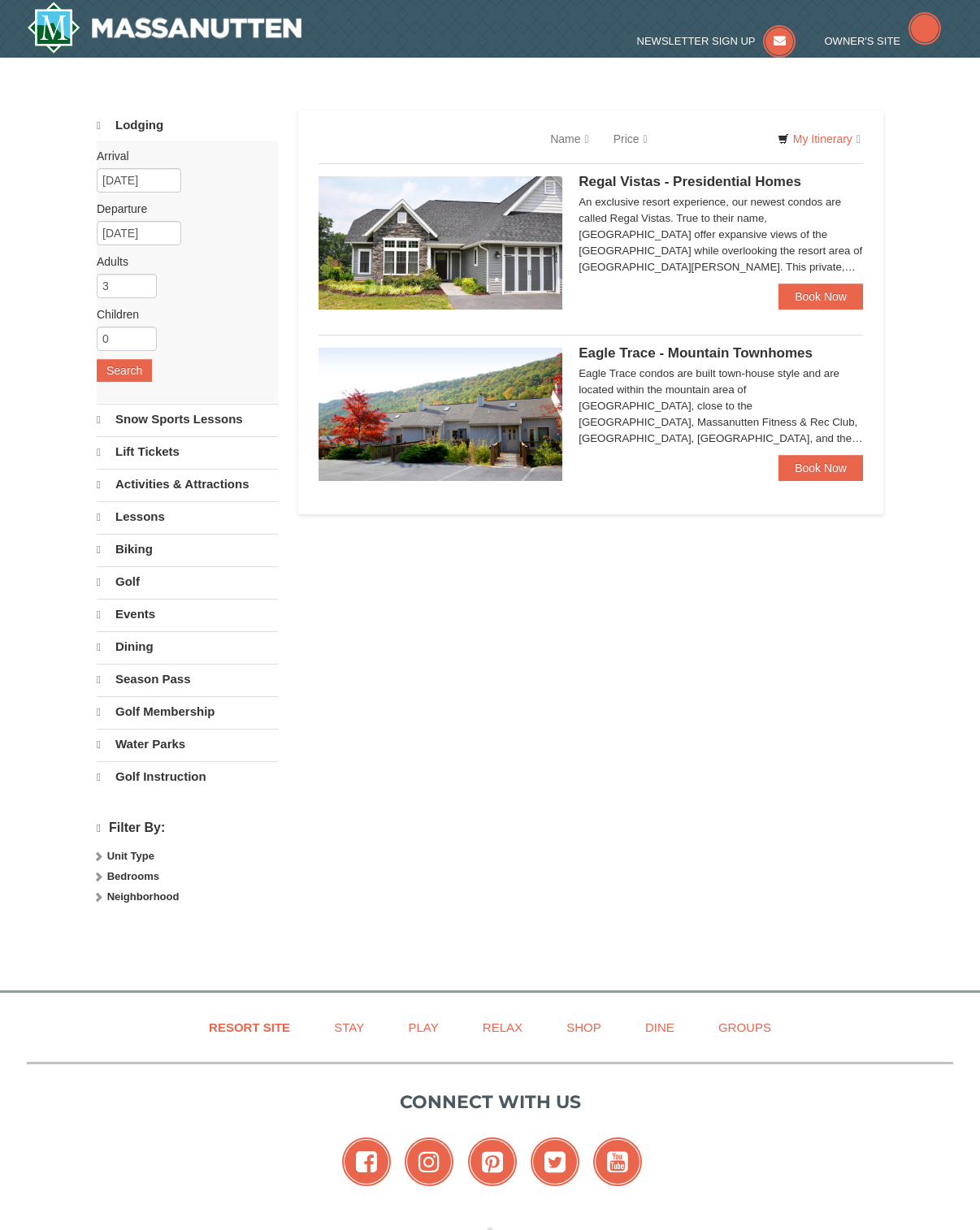 The image size is (980, 1230). What do you see at coordinates (187, 744) in the screenshot?
I see `a: Water Parks` at bounding box center [187, 744].